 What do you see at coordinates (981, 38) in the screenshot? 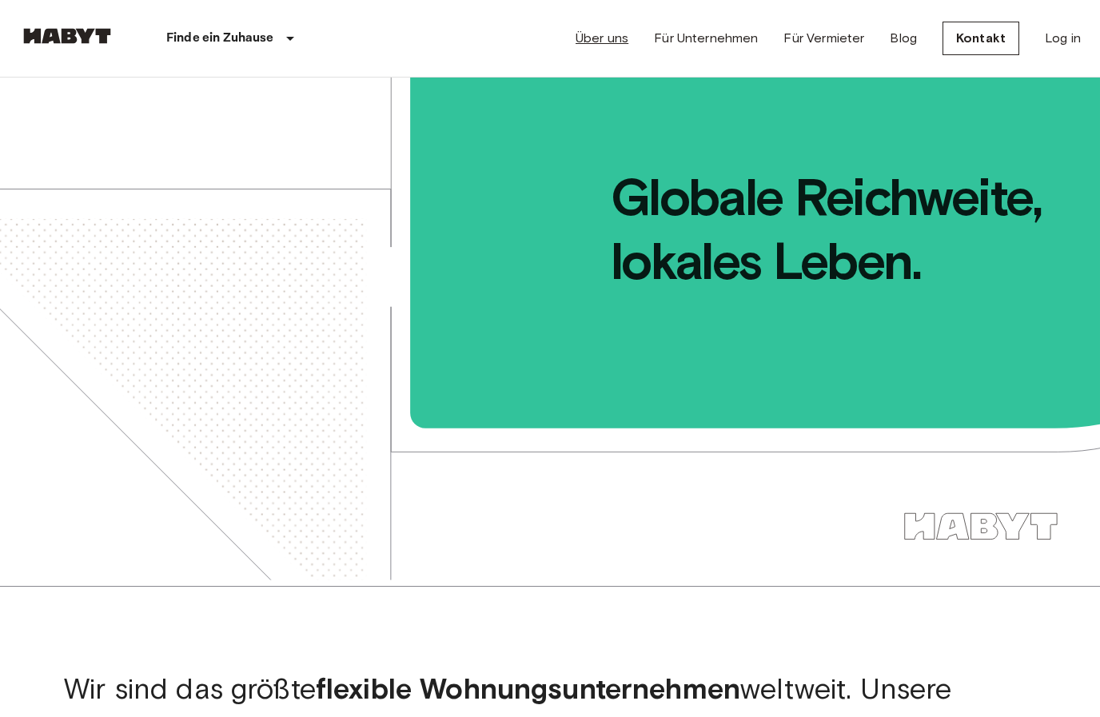
I see `a: Kontakt` at bounding box center [981, 38].